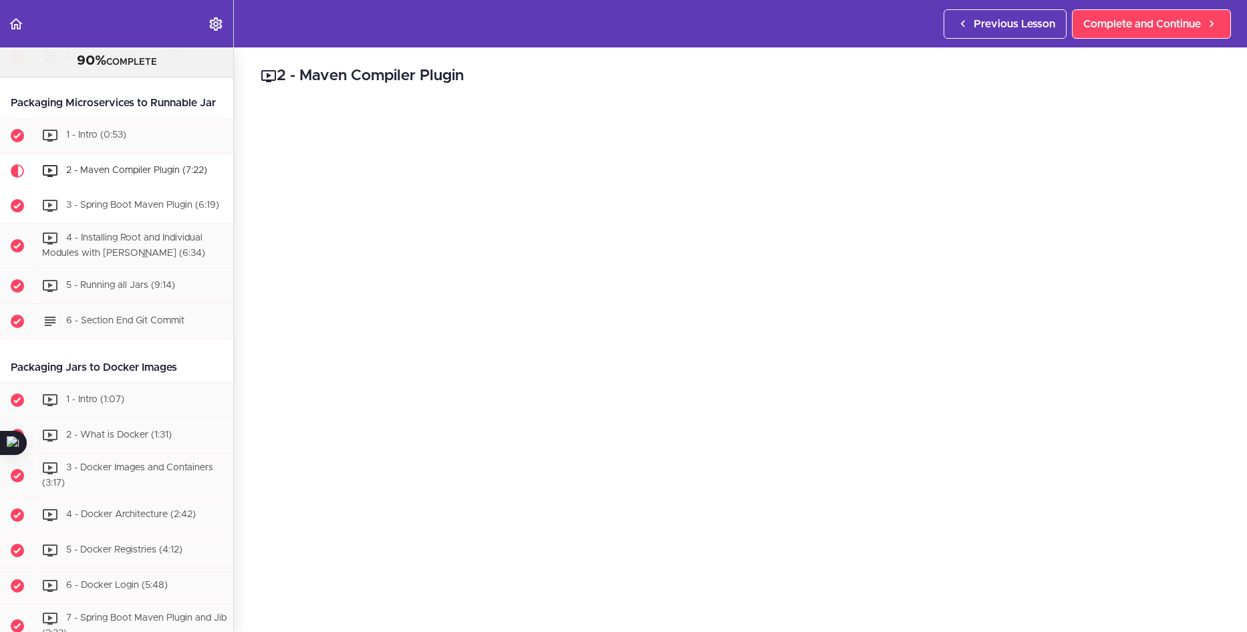 This screenshot has height=632, width=1247. I want to click on span: 6 - Section End Git Commit, so click(125, 321).